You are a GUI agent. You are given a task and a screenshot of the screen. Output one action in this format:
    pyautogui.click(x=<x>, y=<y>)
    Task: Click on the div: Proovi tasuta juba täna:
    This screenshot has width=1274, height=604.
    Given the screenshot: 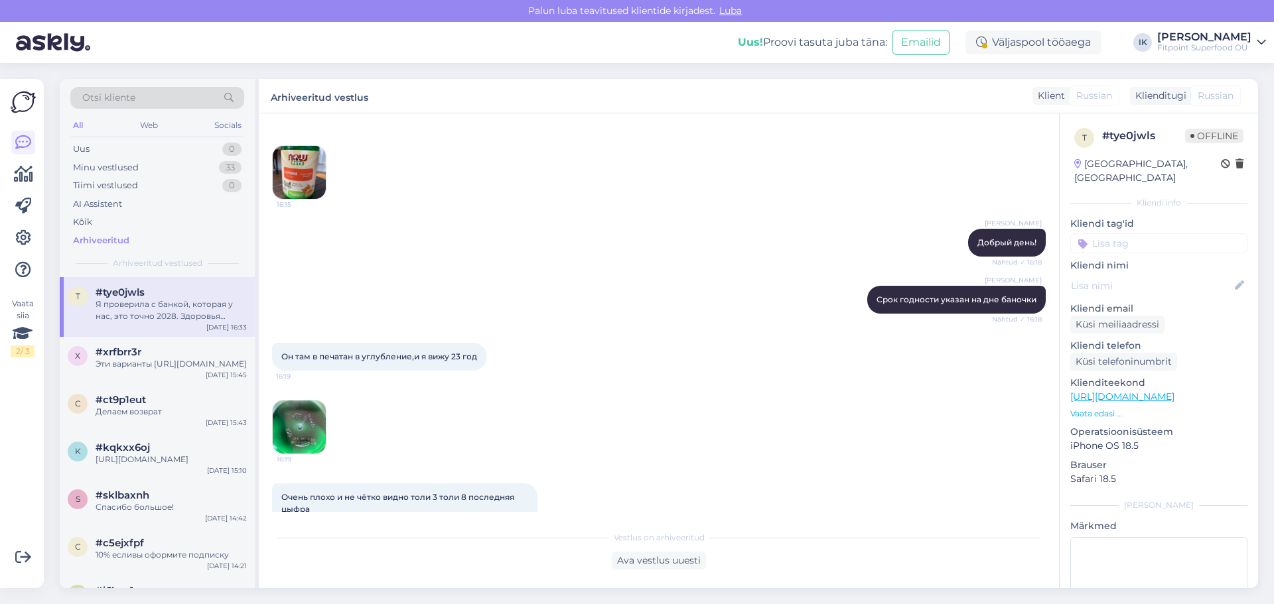 What is the action you would take?
    pyautogui.click(x=812, y=42)
    